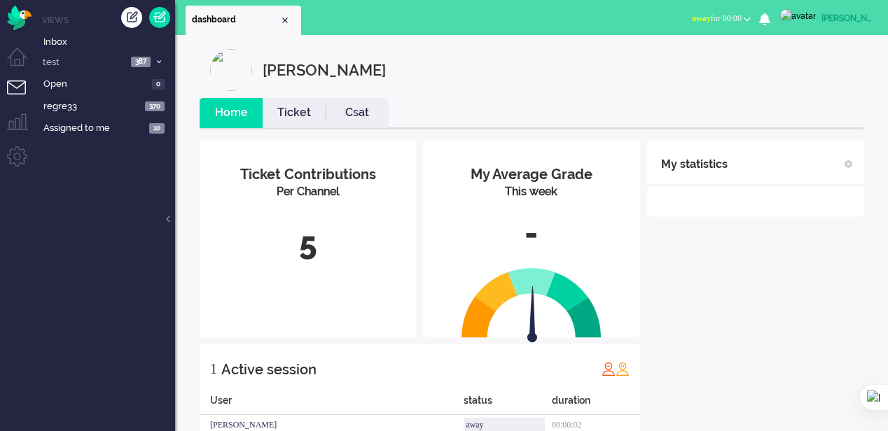 The height and width of the screenshot is (431, 888). Describe the element at coordinates (269, 370) in the screenshot. I see `div: Active session` at that location.